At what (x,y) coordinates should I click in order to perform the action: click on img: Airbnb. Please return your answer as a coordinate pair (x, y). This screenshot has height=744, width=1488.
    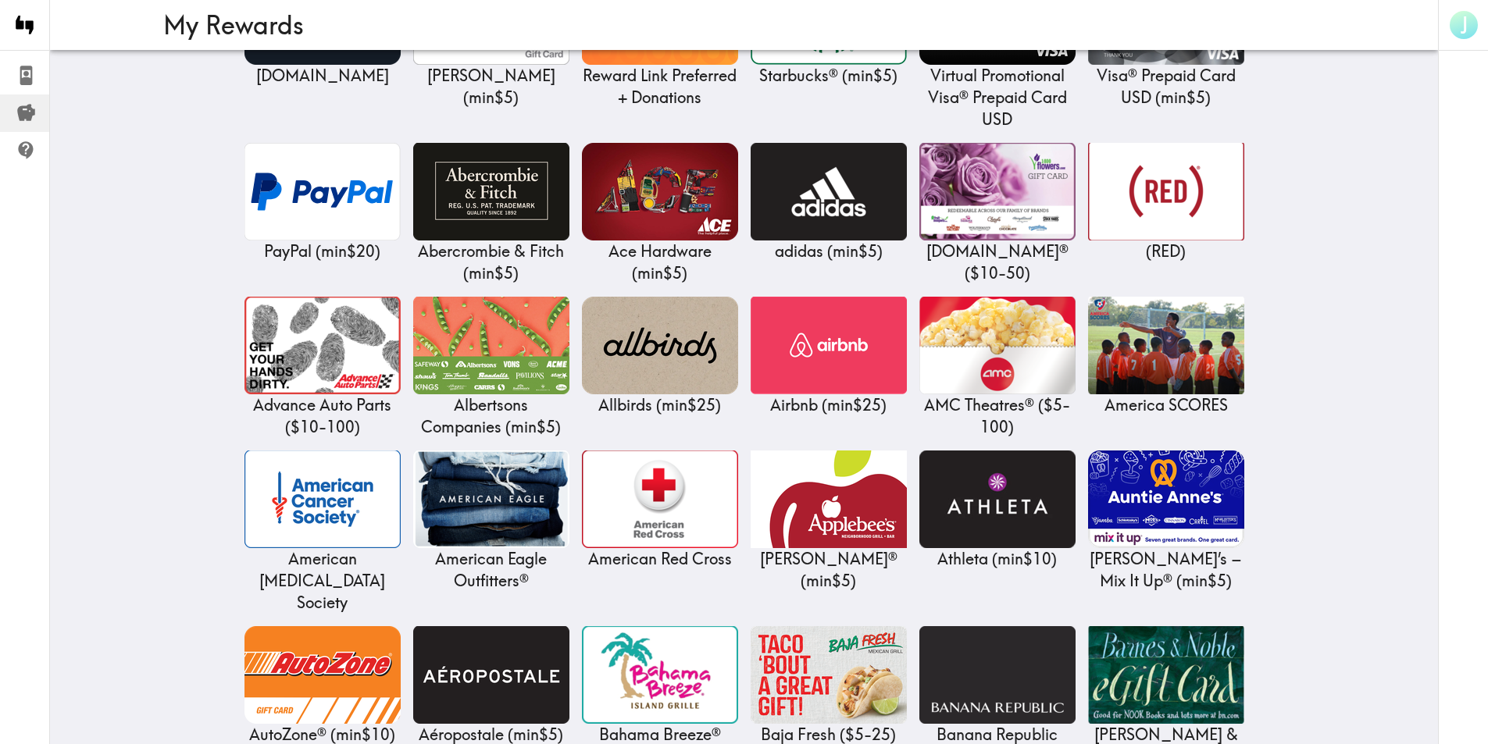
    Looking at the image, I should click on (829, 345).